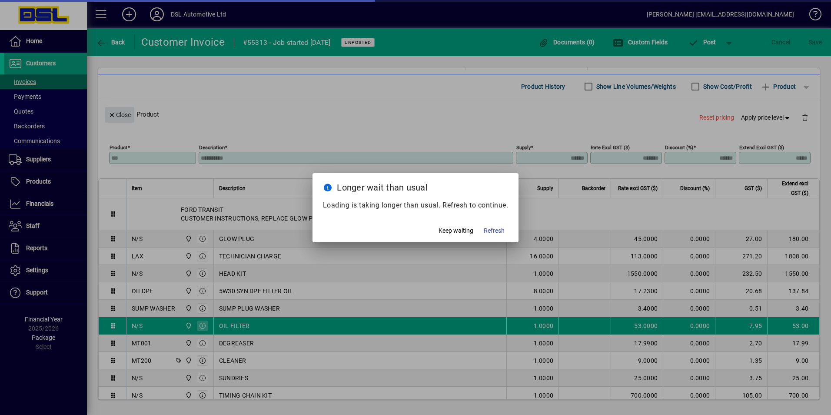 The height and width of the screenshot is (415, 831). What do you see at coordinates (456, 230) in the screenshot?
I see `span: Keep waiting` at bounding box center [456, 230].